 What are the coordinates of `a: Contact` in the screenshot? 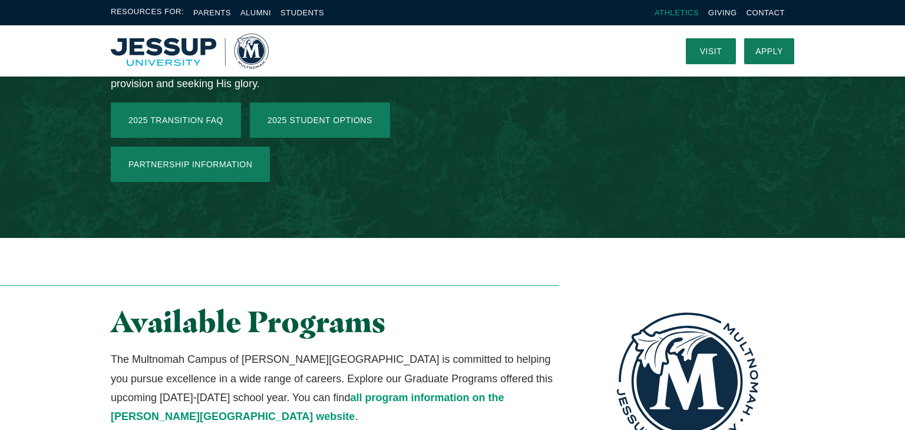 It's located at (766, 12).